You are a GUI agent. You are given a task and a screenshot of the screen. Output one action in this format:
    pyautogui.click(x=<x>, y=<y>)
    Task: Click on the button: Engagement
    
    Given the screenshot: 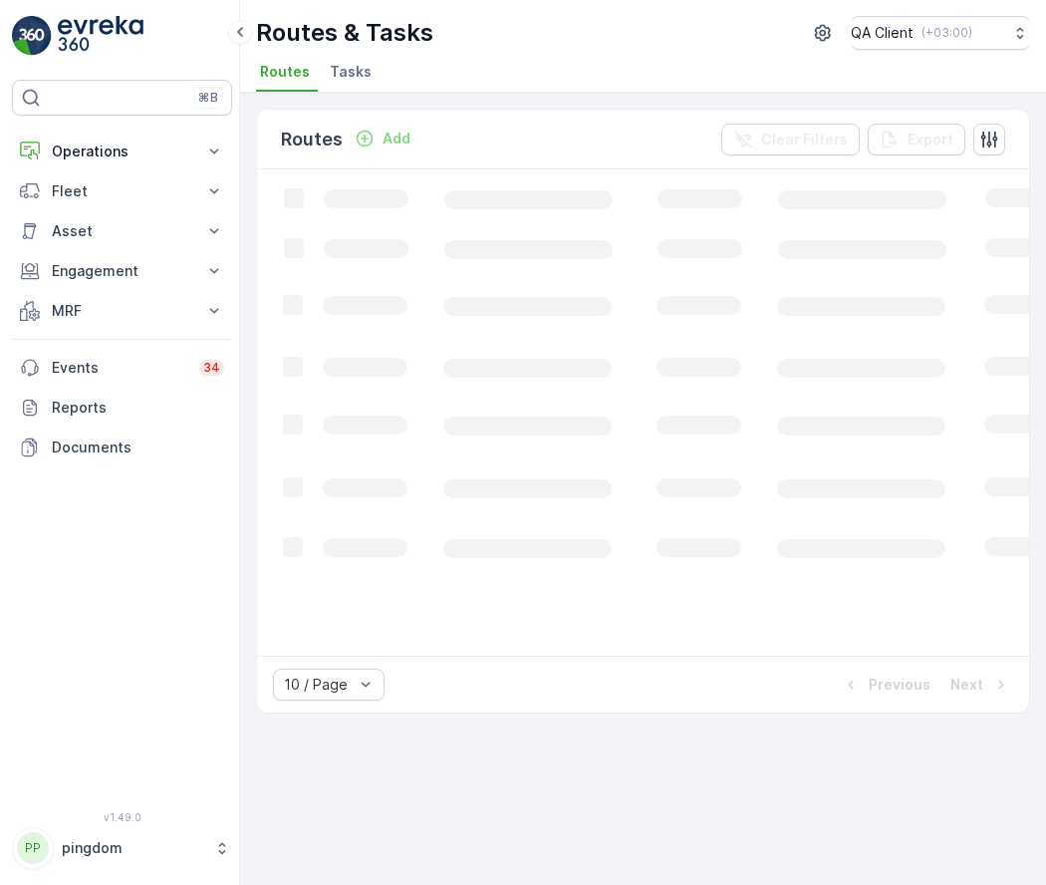 What is the action you would take?
    pyautogui.click(x=122, y=271)
    